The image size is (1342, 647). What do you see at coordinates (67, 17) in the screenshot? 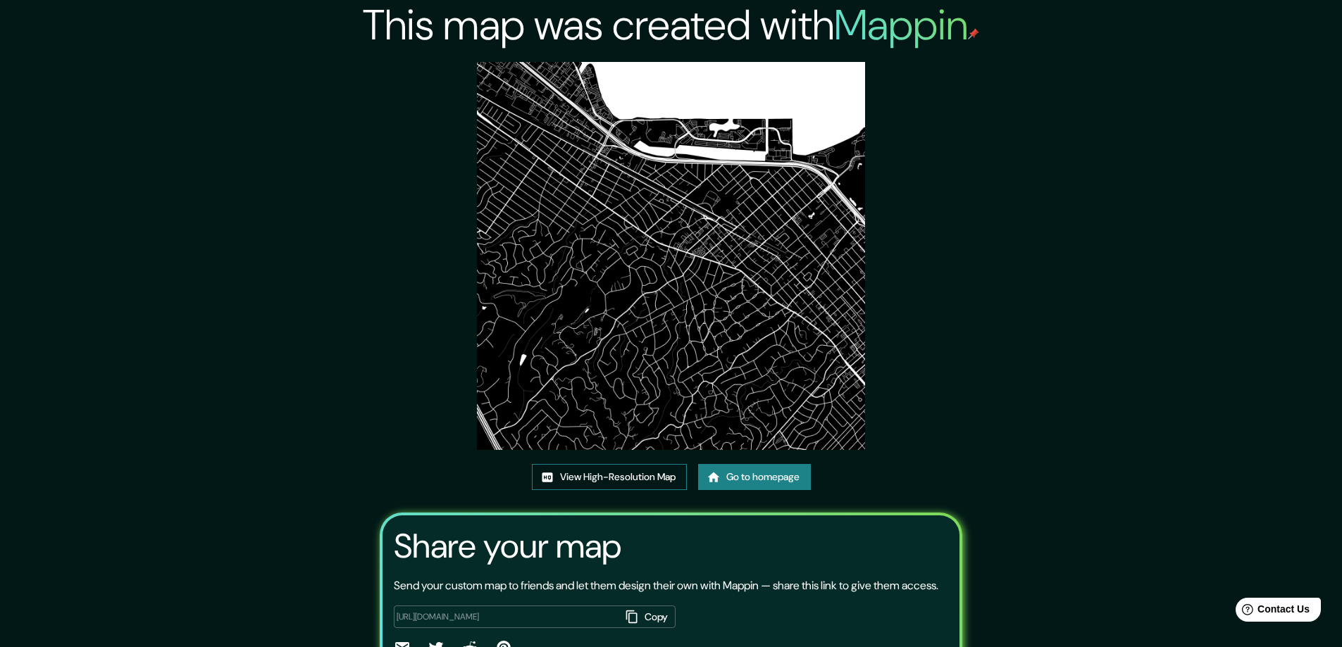
I see `span: Contact Us` at bounding box center [67, 17].